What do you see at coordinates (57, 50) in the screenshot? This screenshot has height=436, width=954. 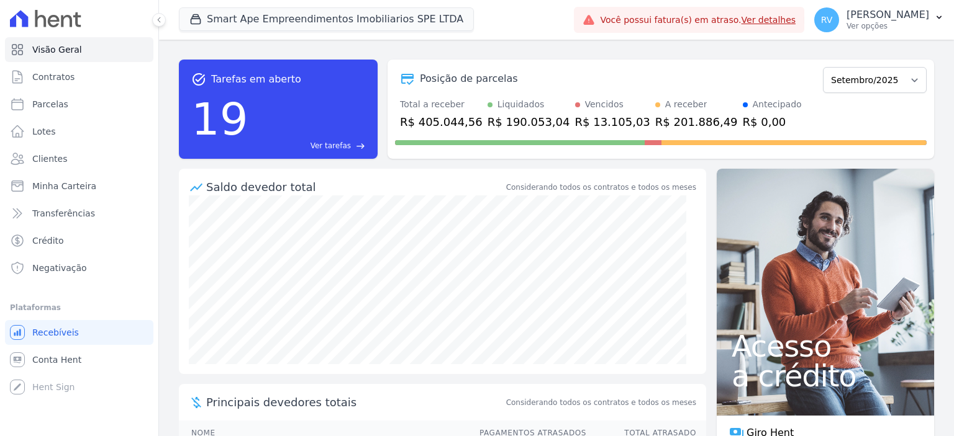 I see `span: Visão Geral` at bounding box center [57, 50].